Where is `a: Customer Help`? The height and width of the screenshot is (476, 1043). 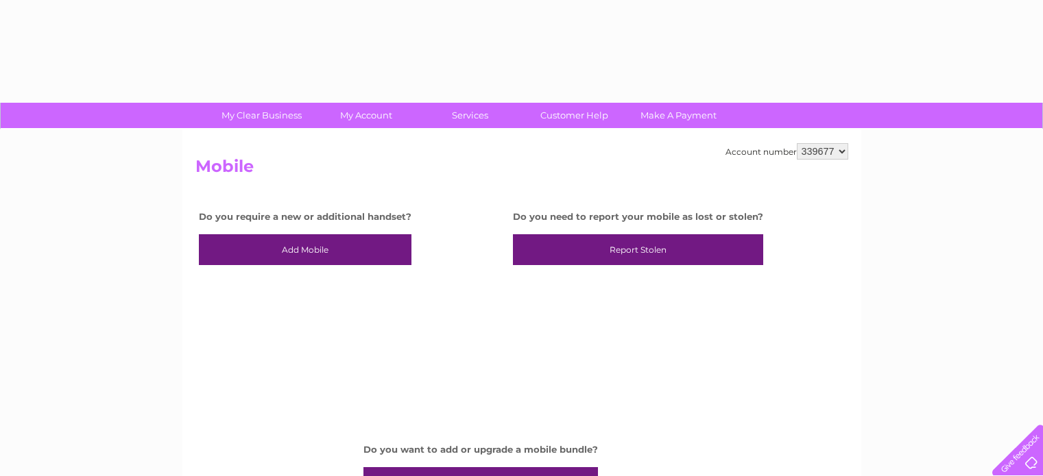 a: Customer Help is located at coordinates (574, 115).